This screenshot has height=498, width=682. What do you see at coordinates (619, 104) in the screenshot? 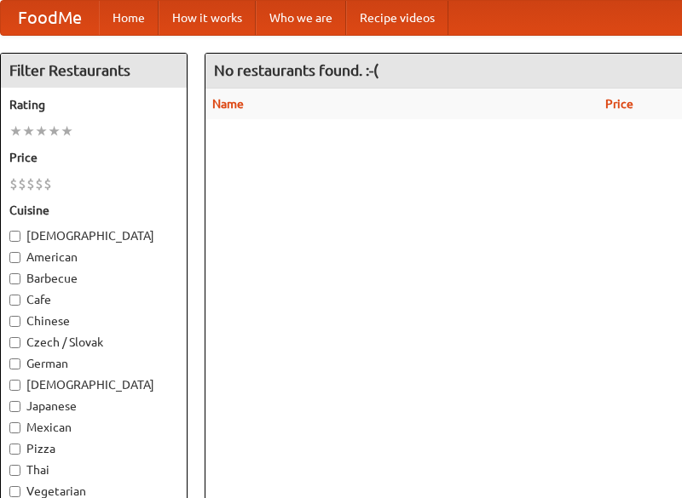
I see `a: Price` at bounding box center [619, 104].